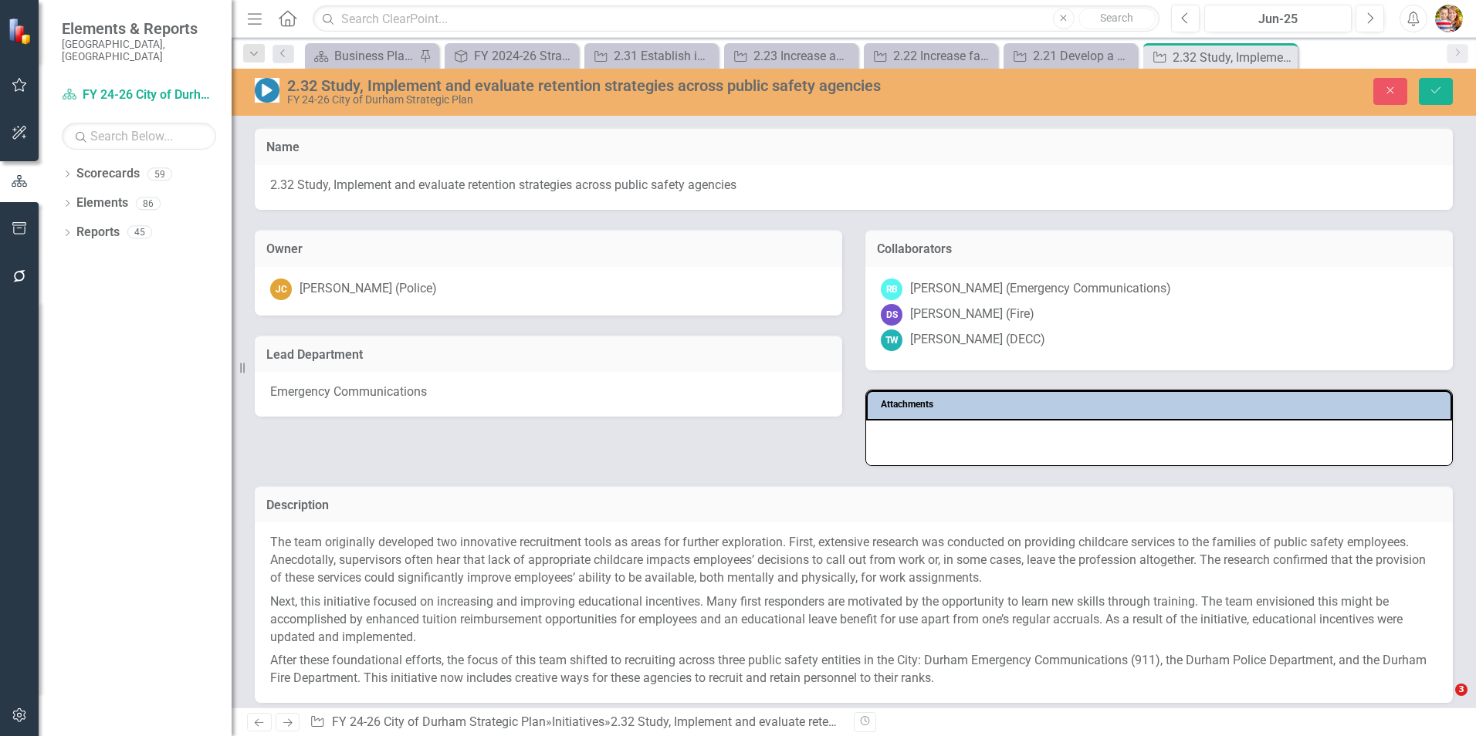 The width and height of the screenshot is (1476, 736). What do you see at coordinates (348, 391) in the screenshot?
I see `span: Emergency Communications` at bounding box center [348, 391].